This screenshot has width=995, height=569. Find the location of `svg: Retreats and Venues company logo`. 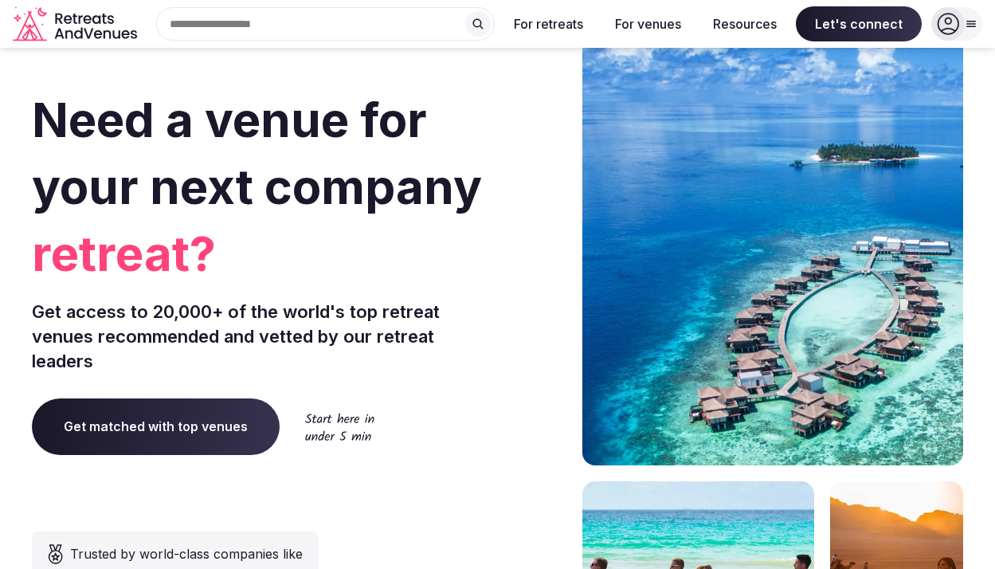

svg: Retreats and Venues company logo is located at coordinates (76, 24).